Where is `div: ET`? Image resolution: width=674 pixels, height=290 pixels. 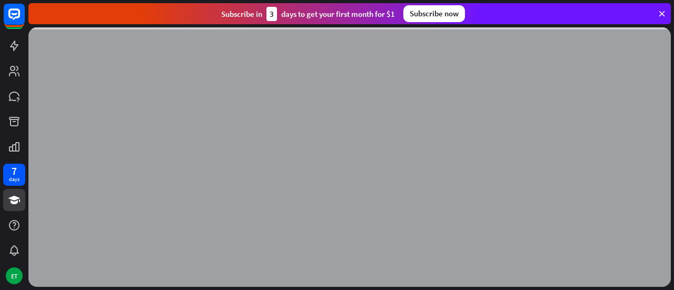
div: ET is located at coordinates (14, 276).